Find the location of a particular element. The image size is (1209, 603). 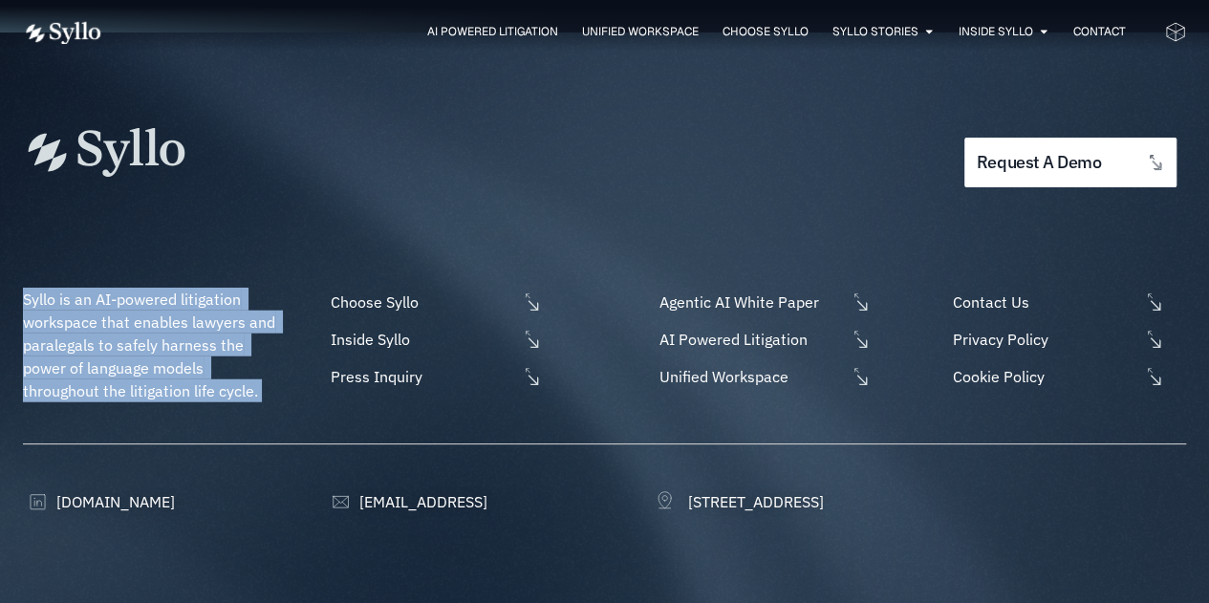

span: Privacy Policy is located at coordinates (1043, 339).